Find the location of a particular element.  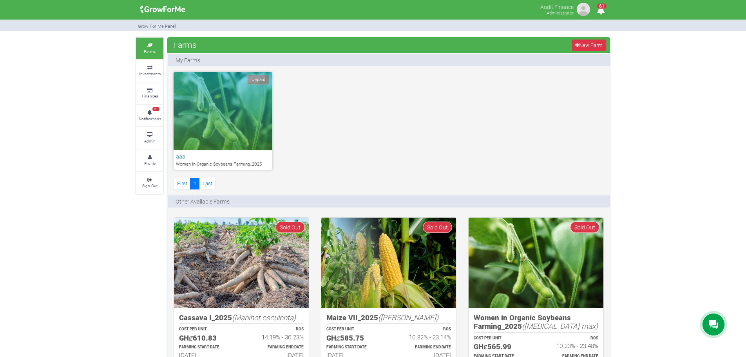

h5: Cassava I_2025 is located at coordinates (241, 318).